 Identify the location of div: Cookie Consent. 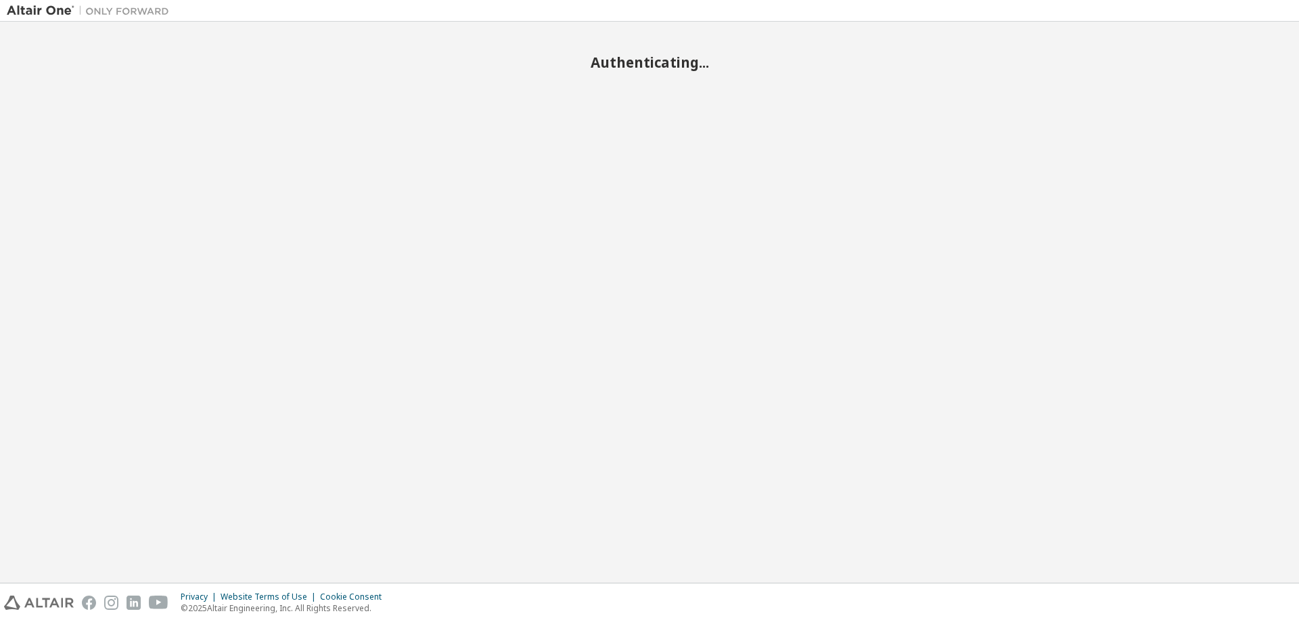
(355, 597).